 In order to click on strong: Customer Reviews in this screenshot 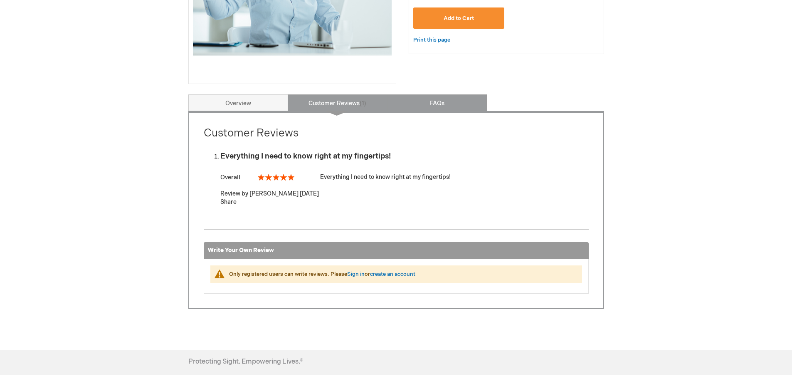, I will do `click(251, 133)`.